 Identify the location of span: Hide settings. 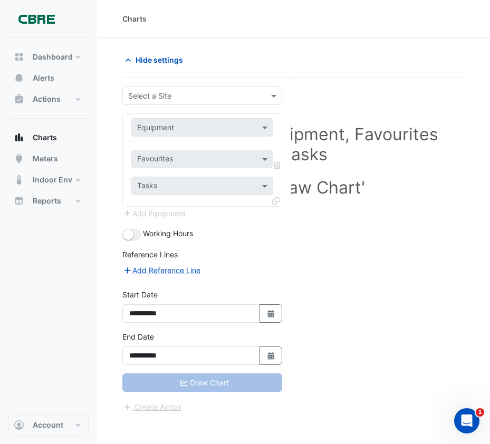
(159, 60).